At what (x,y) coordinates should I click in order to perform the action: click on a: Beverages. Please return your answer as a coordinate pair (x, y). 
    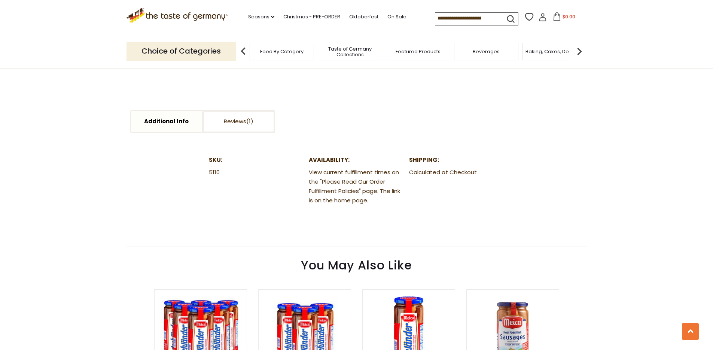
    Looking at the image, I should click on (486, 51).